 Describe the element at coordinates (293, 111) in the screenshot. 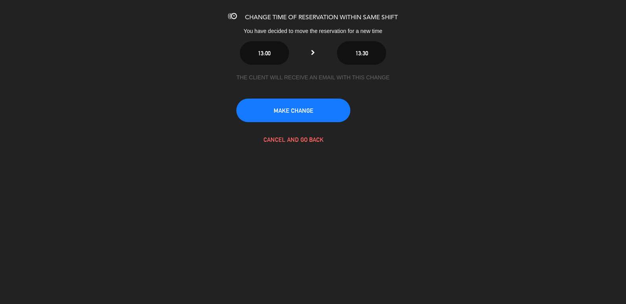

I see `button: MAKE CHANGE` at that location.